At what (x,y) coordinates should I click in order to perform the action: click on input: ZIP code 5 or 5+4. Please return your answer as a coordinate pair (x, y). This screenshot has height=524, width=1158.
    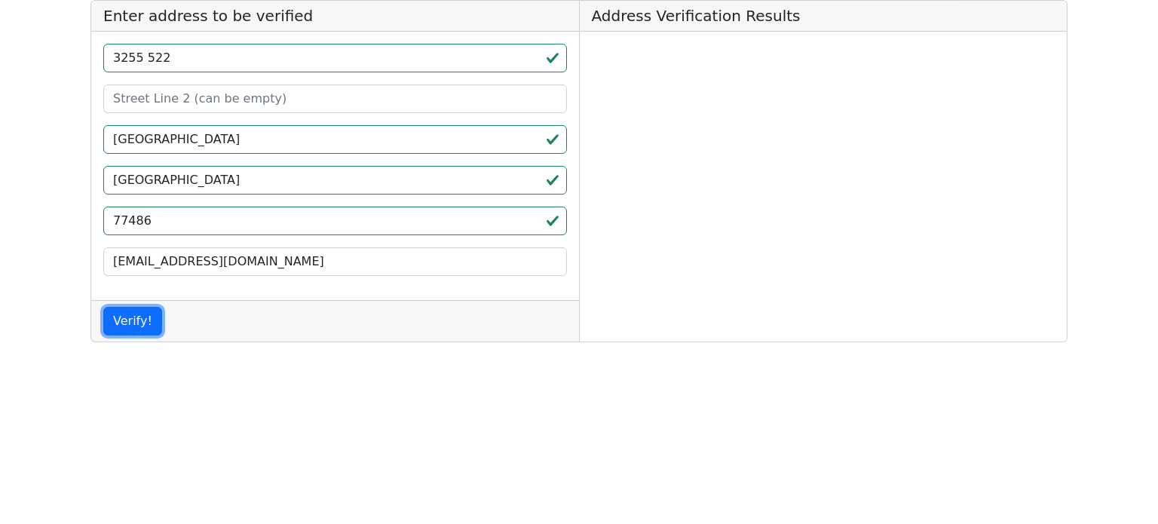
    Looking at the image, I should click on (335, 221).